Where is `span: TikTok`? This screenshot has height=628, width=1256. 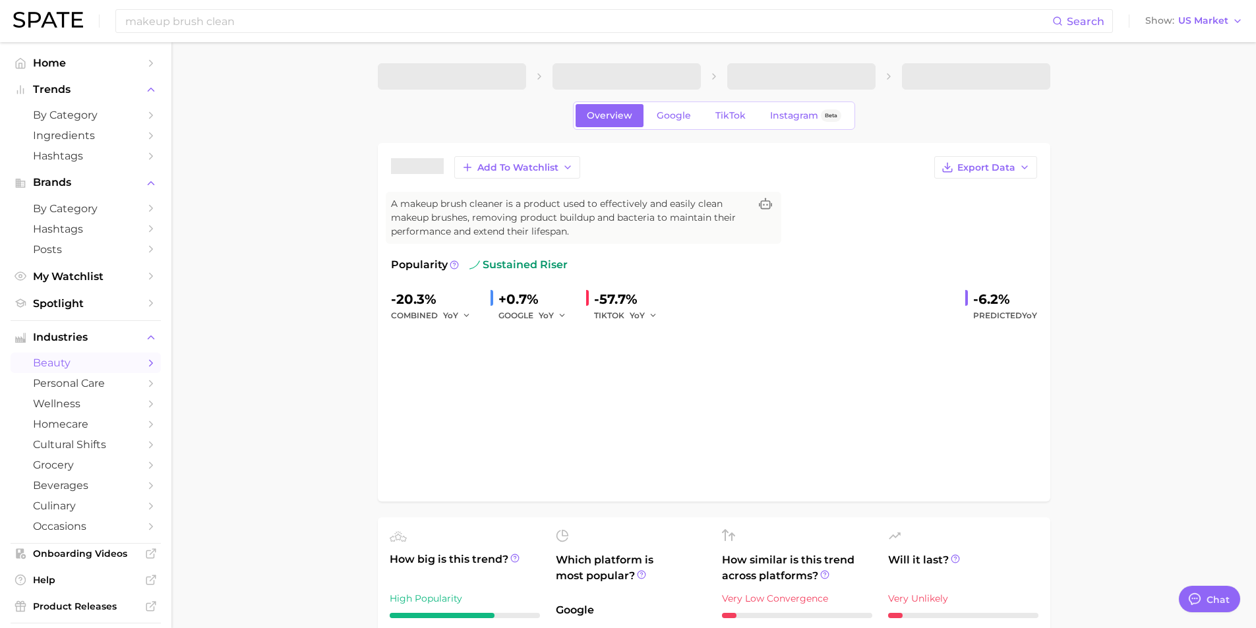
span: TikTok is located at coordinates (730, 115).